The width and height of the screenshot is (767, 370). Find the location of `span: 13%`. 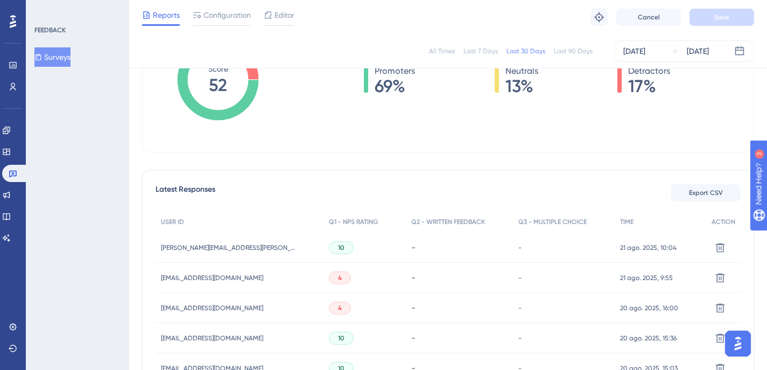

span: 13% is located at coordinates (521, 86).